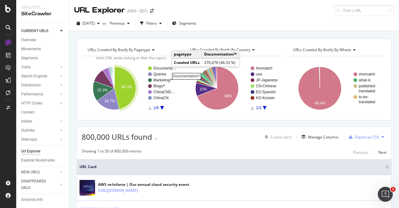 The image size is (399, 208). Describe the element at coordinates (322, 50) in the screenshot. I see `span: URLs Crawled By Botify By whatis` at that location.